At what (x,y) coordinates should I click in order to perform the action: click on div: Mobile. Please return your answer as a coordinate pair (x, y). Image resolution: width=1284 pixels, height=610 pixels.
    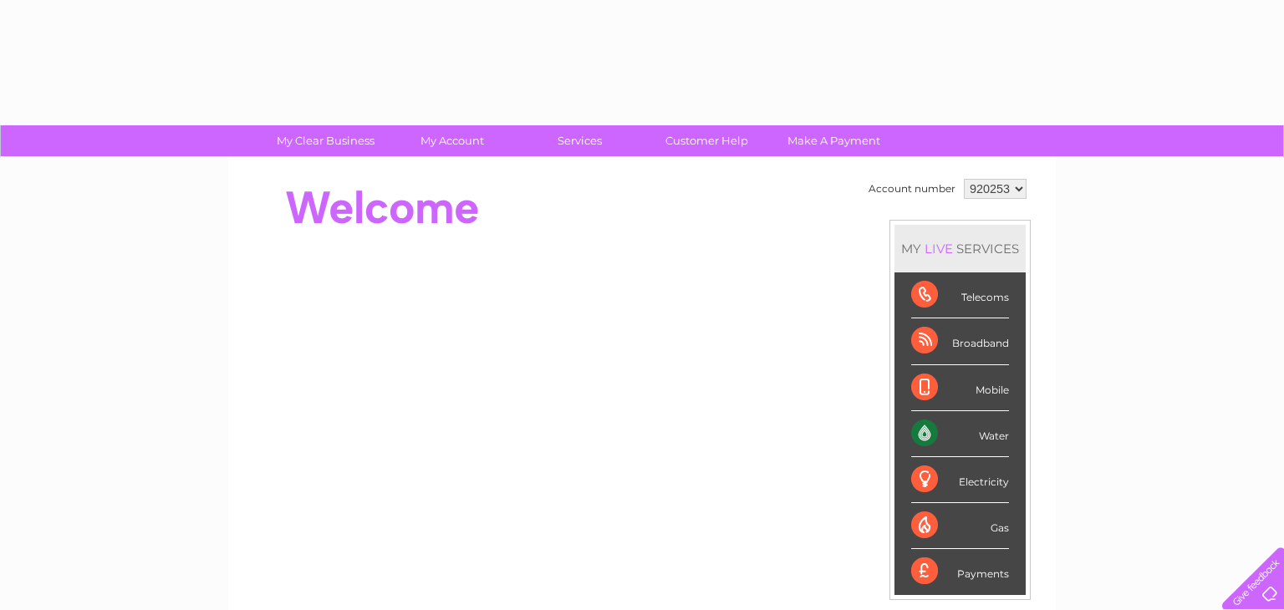
    Looking at the image, I should click on (959, 388).